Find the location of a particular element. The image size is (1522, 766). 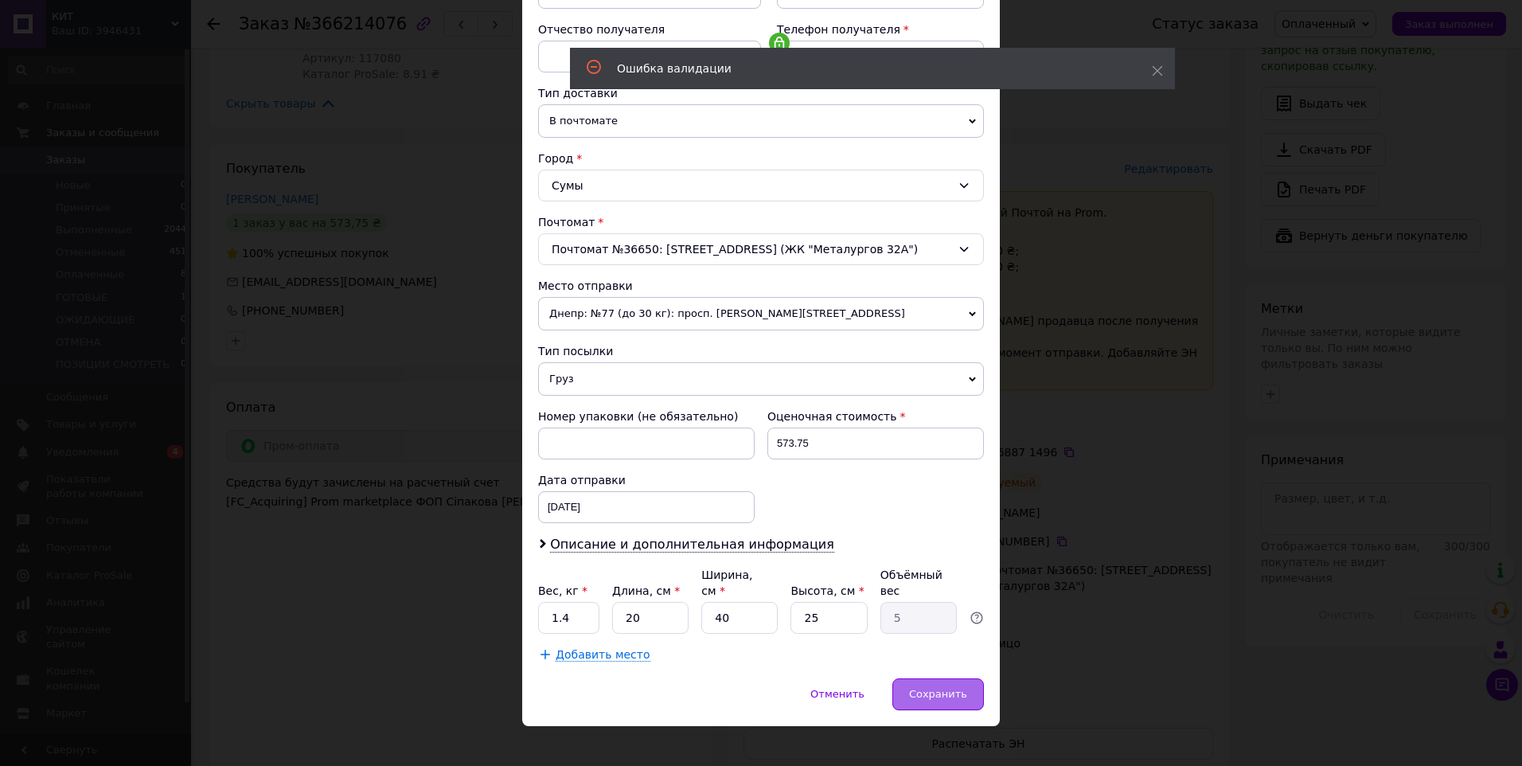

div: Город is located at coordinates (761, 158).